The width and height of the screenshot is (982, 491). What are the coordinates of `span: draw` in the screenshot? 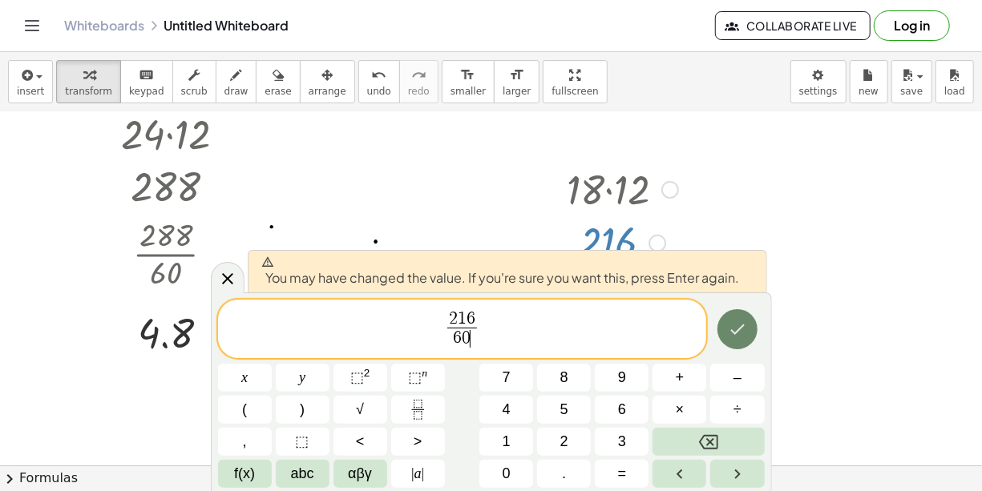 It's located at (236, 91).